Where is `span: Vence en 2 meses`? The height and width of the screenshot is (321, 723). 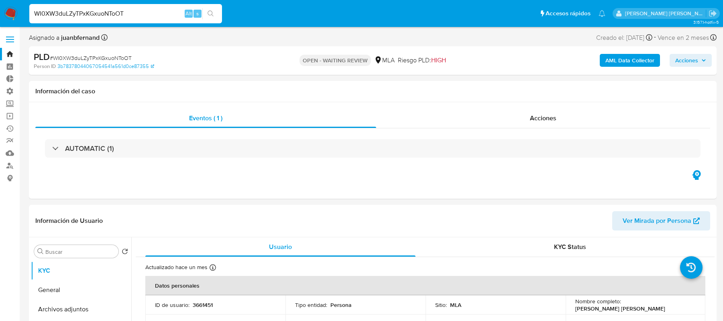 span: Vence en 2 meses is located at coordinates (684, 38).